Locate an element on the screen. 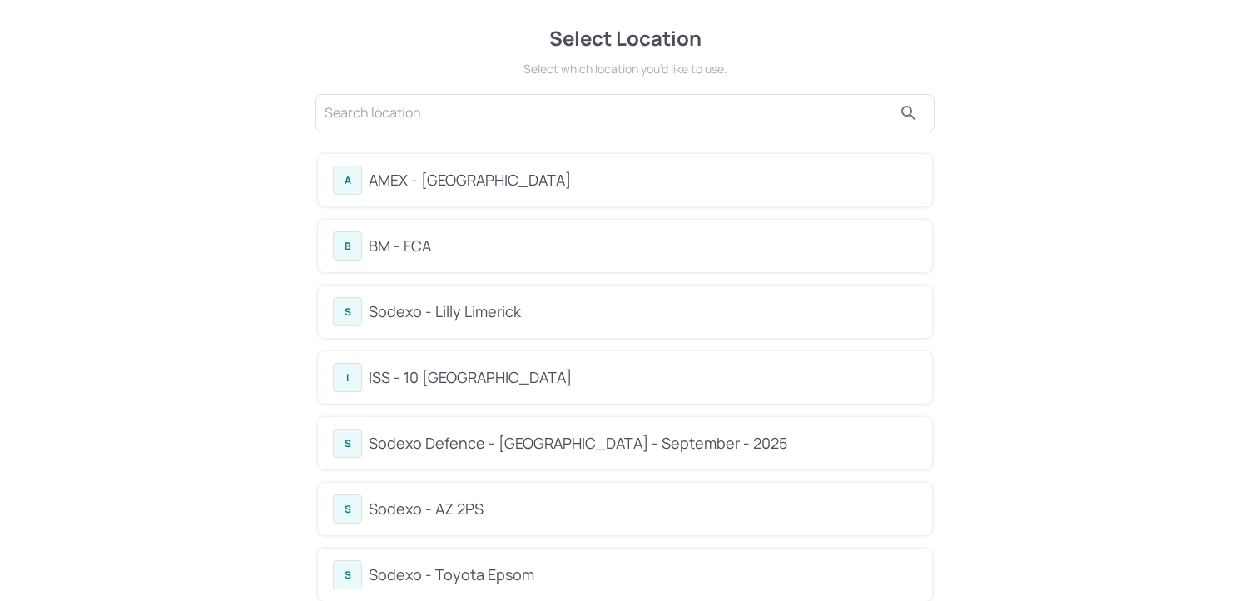  div: Sodexo - Toyota Epsom is located at coordinates (642, 574).